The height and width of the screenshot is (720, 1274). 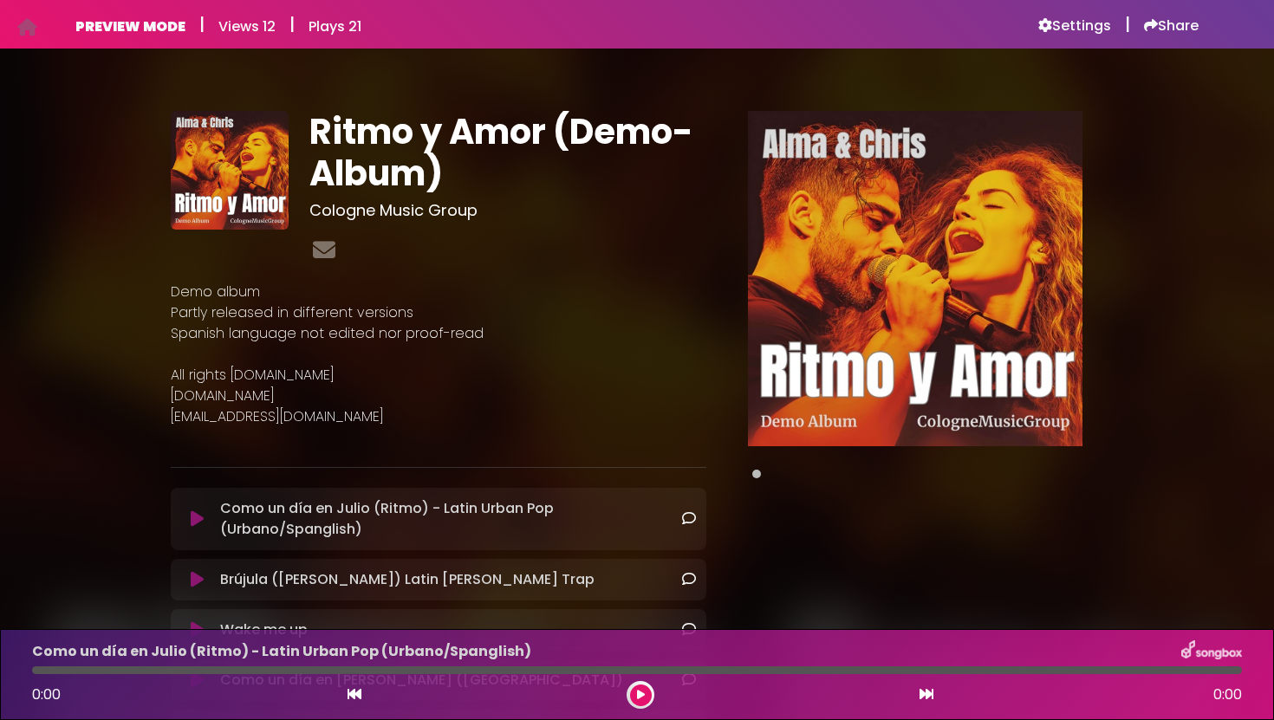 What do you see at coordinates (1171, 26) in the screenshot?
I see `a: Share` at bounding box center [1171, 26].